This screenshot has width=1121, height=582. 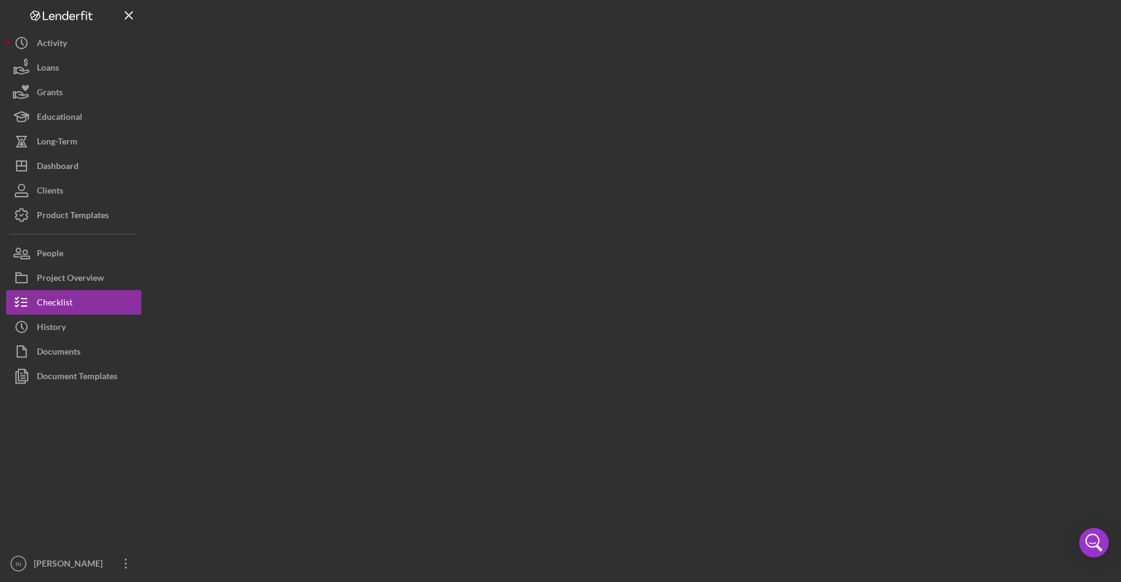 I want to click on div: Documents, so click(x=58, y=353).